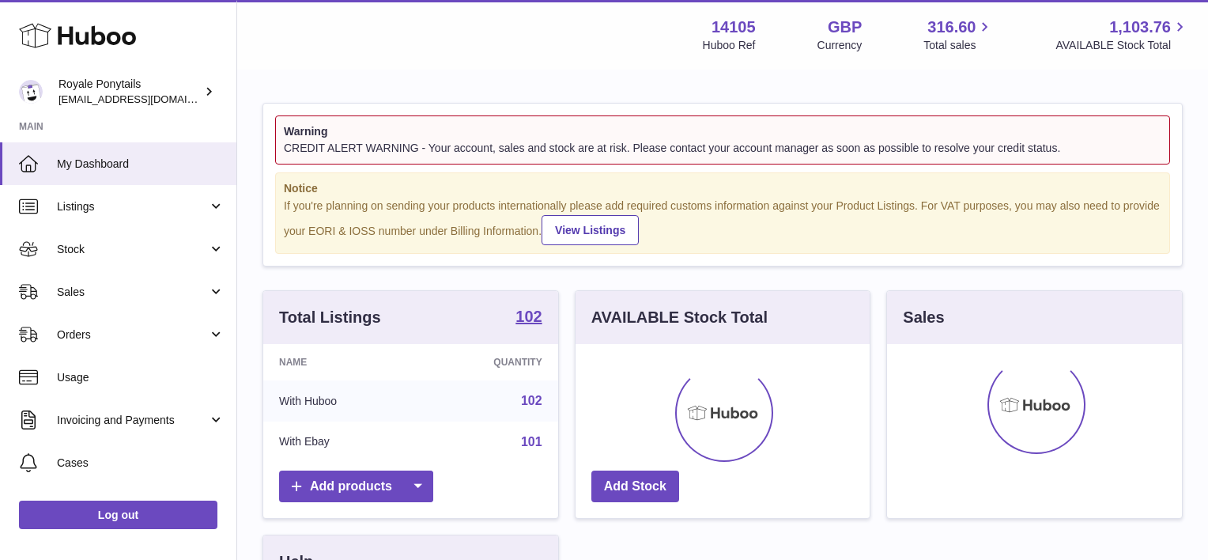  I want to click on td: With Huboo, so click(341, 401).